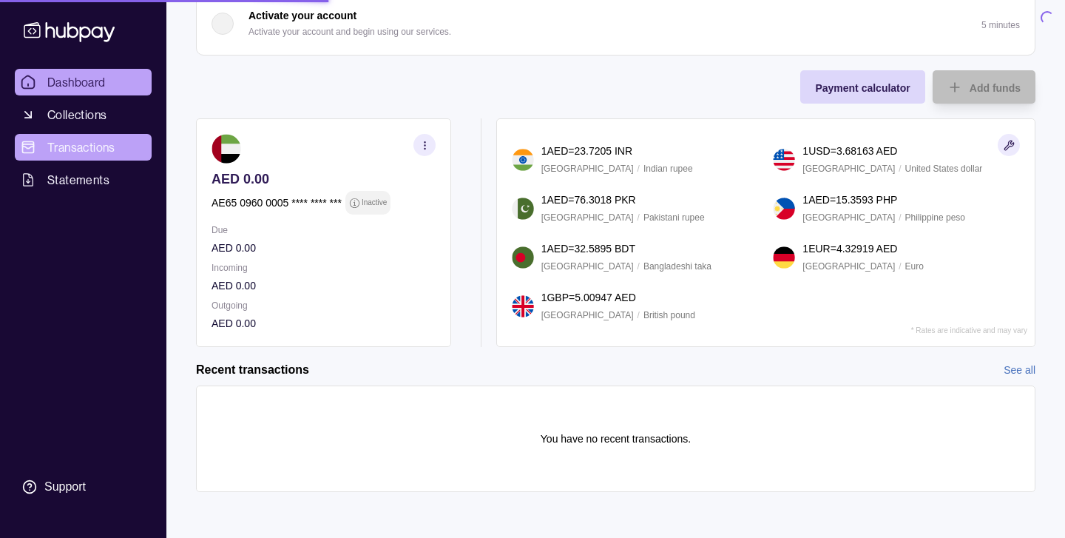 This screenshot has width=1065, height=538. What do you see at coordinates (523, 209) in the screenshot?
I see `img: pk` at bounding box center [523, 209].